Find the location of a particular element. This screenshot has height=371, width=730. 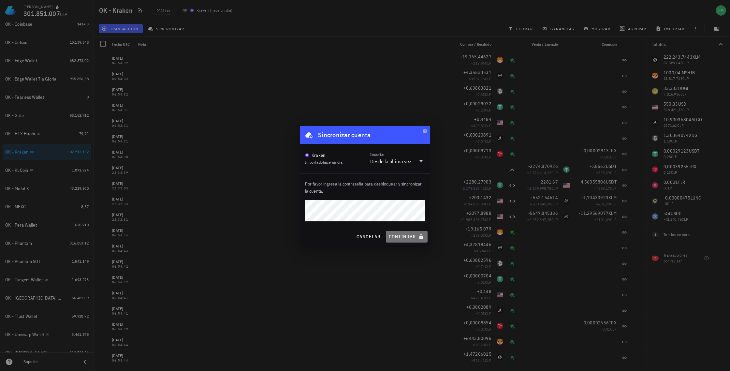

button: cancelar is located at coordinates (368, 237).